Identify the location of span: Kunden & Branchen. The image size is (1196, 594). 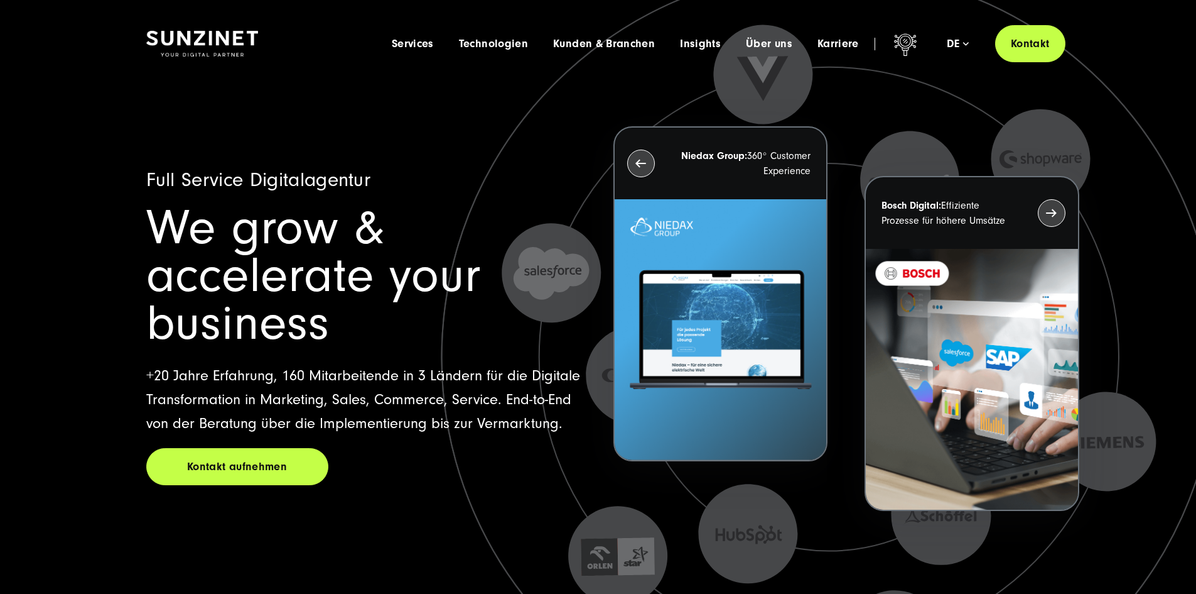
(604, 44).